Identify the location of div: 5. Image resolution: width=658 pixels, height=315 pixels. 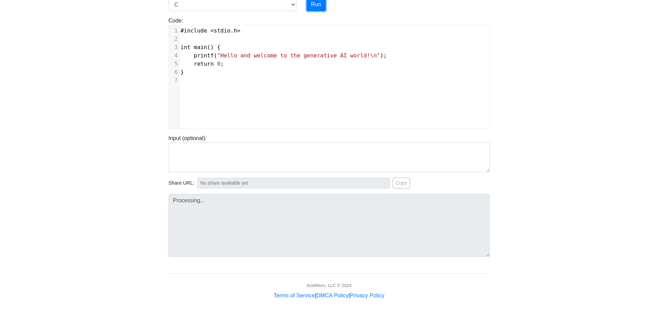
(174, 64).